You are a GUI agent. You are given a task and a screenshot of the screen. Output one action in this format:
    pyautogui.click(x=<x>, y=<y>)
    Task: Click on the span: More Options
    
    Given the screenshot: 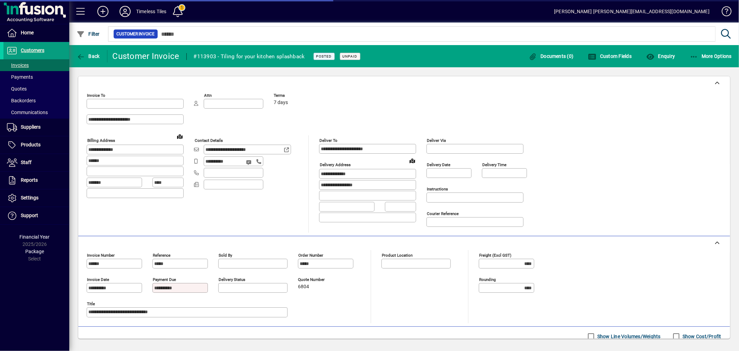 What is the action you would take?
    pyautogui.click(x=711, y=56)
    